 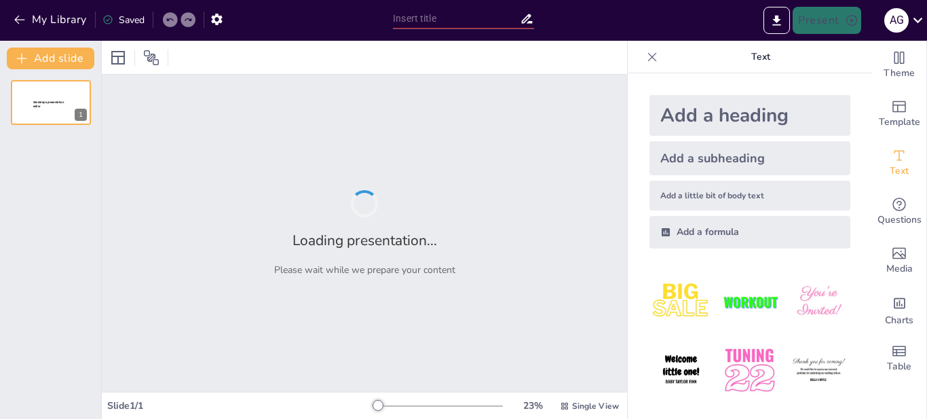 I want to click on span: Media, so click(x=899, y=269).